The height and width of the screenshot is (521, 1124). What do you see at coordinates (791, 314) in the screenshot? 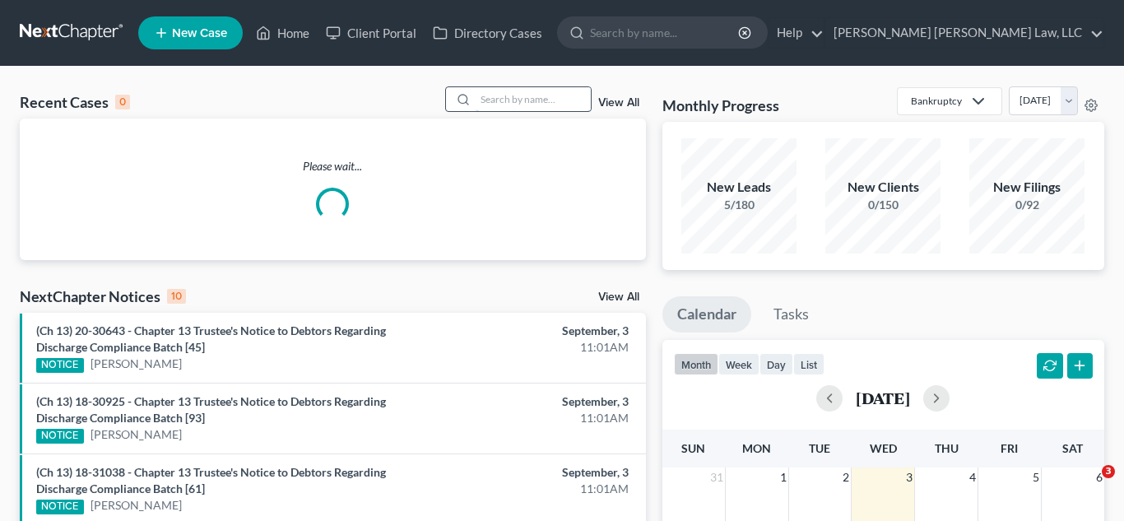
I see `a: Tasks` at bounding box center [791, 314].